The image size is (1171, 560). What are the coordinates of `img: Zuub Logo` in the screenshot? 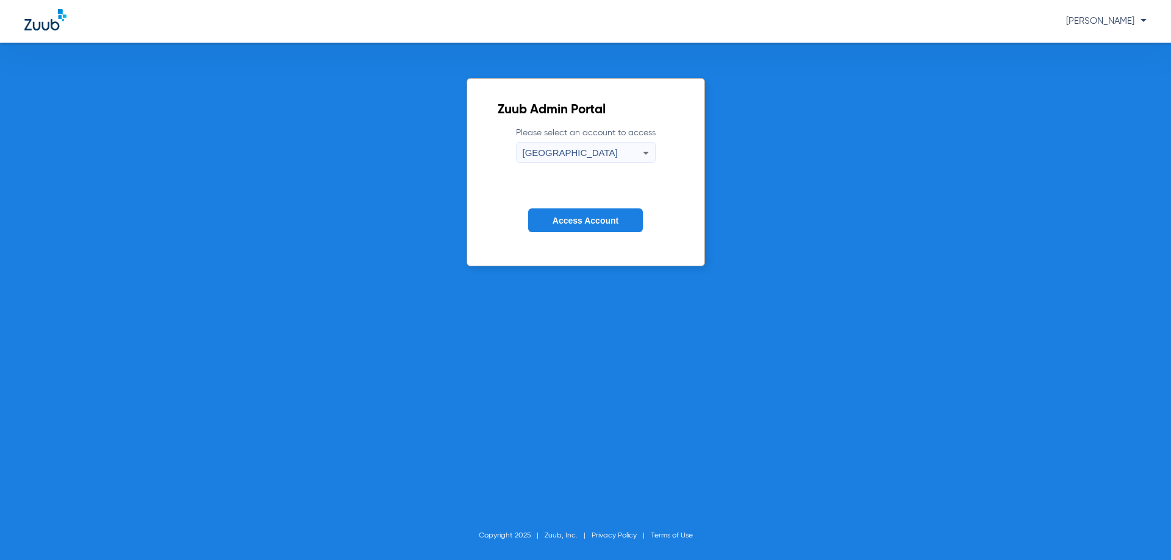 It's located at (45, 20).